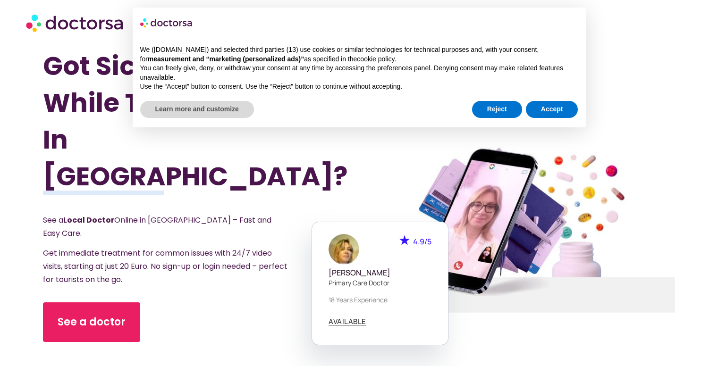 This screenshot has width=718, height=366. I want to click on p: Primary care doctor, so click(380, 283).